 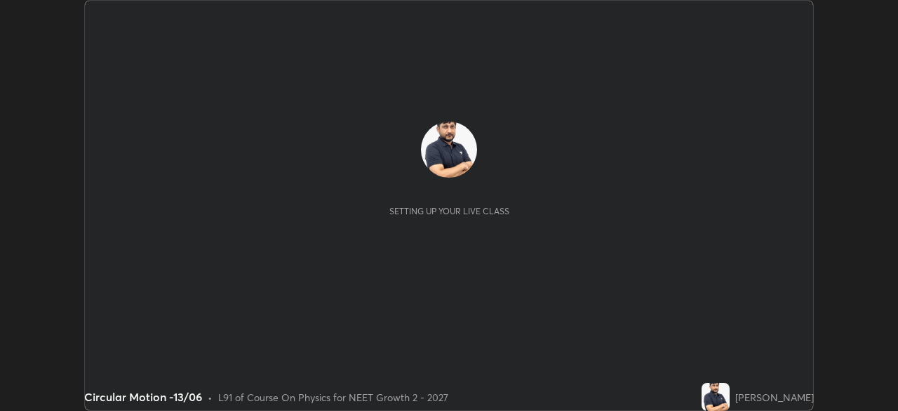 I want to click on div: Setting up your live class, so click(x=449, y=211).